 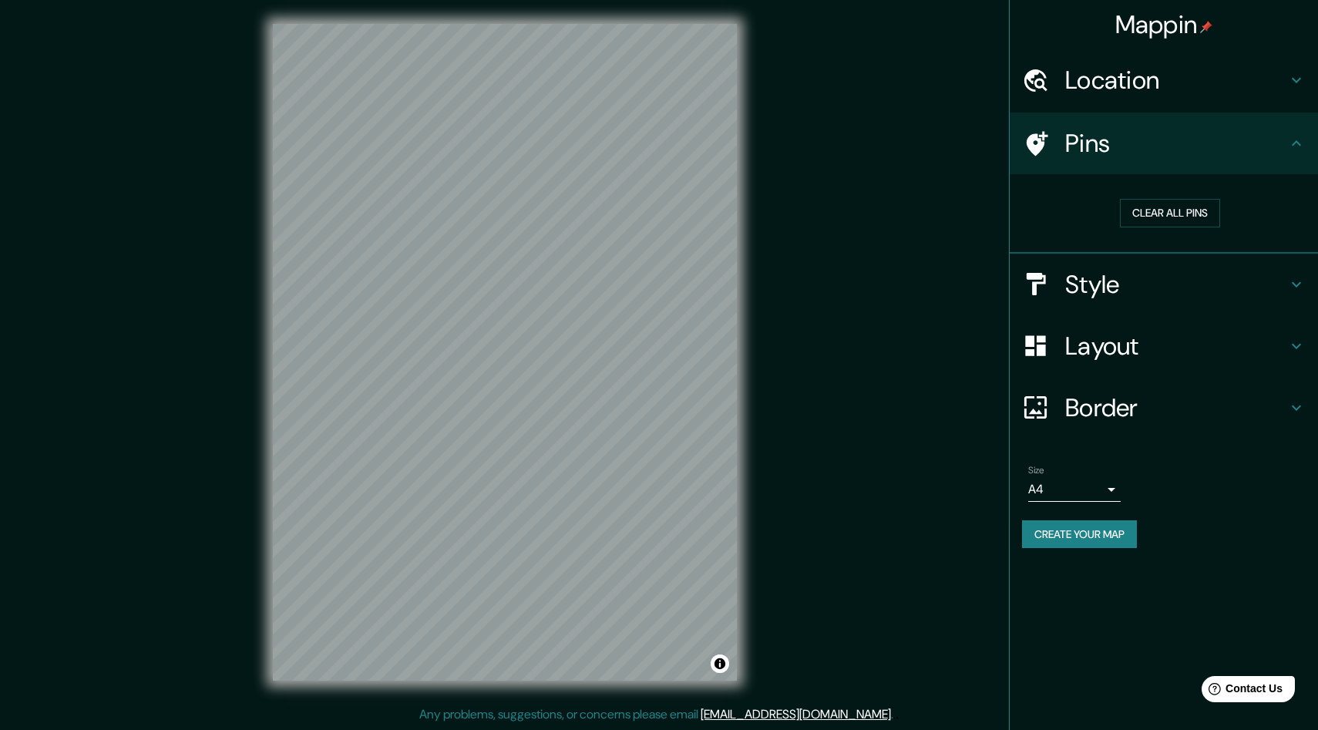 I want to click on button: Create your map, so click(x=1079, y=534).